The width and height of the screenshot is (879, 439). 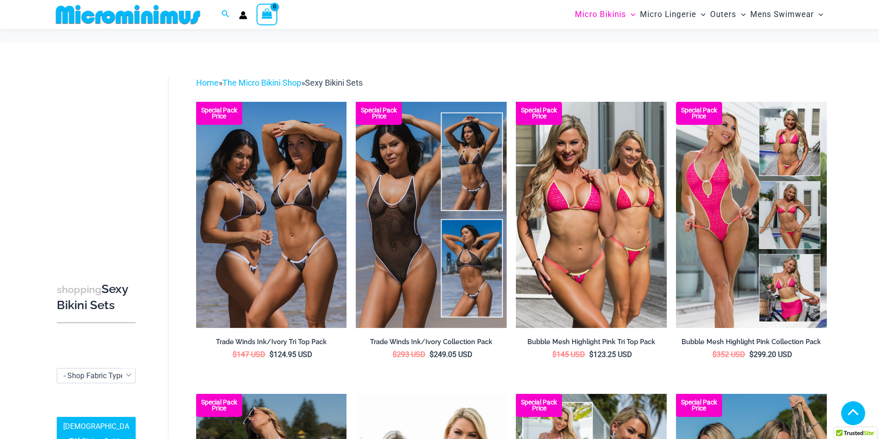 I want to click on img: Collection Pack, so click(x=431, y=215).